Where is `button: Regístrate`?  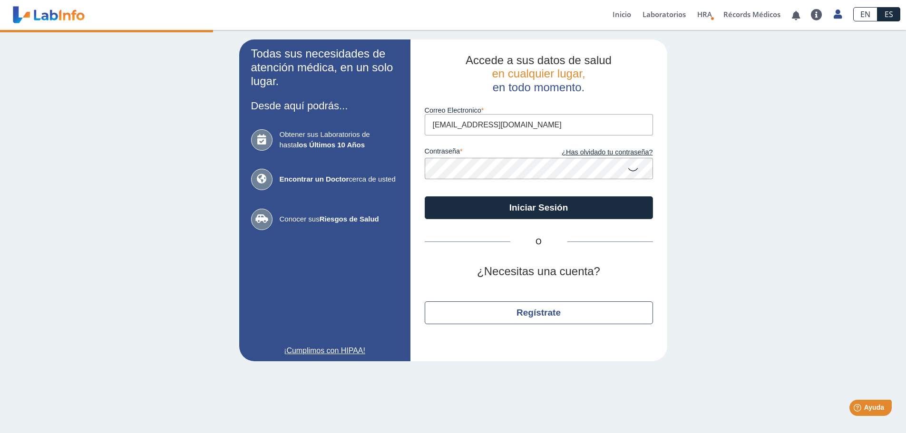 button: Regístrate is located at coordinates (539, 313).